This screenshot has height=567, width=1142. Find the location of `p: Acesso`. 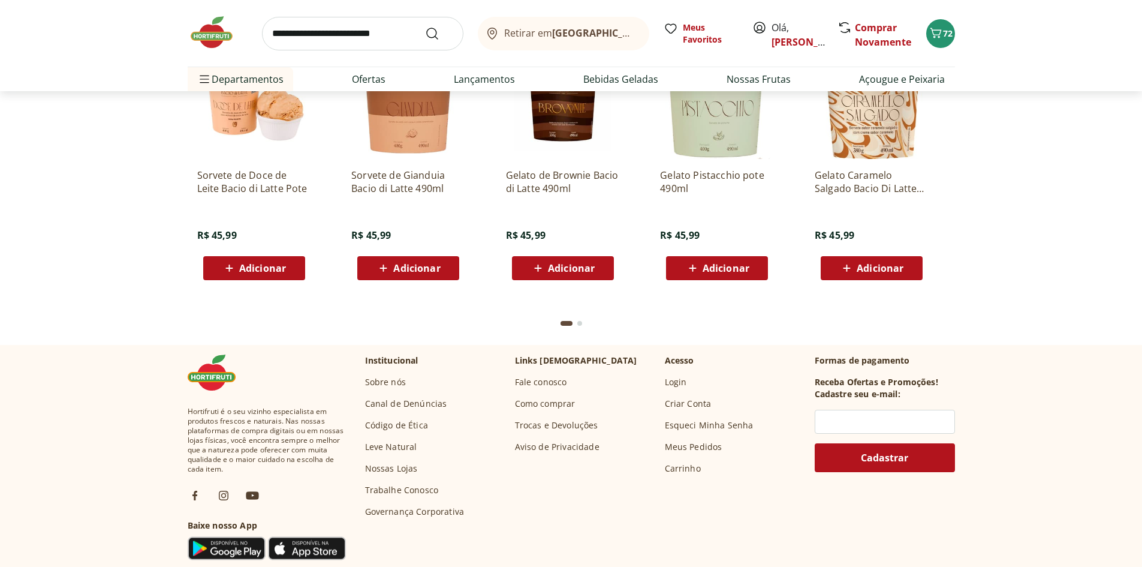

p: Acesso is located at coordinates (679, 360).